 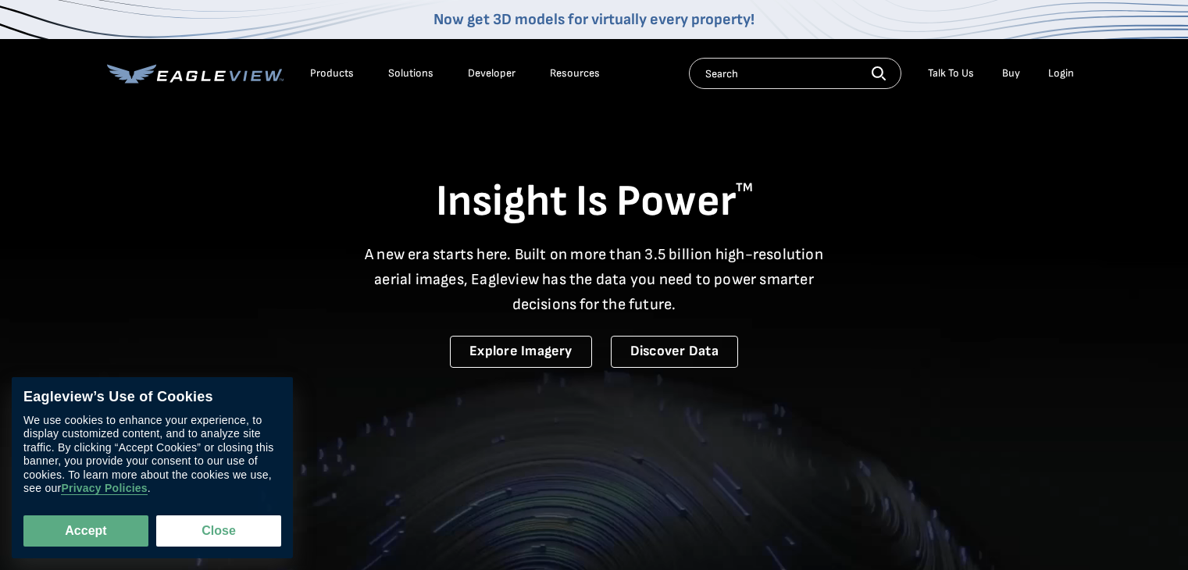 What do you see at coordinates (1060, 73) in the screenshot?
I see `div: Login` at bounding box center [1060, 73].